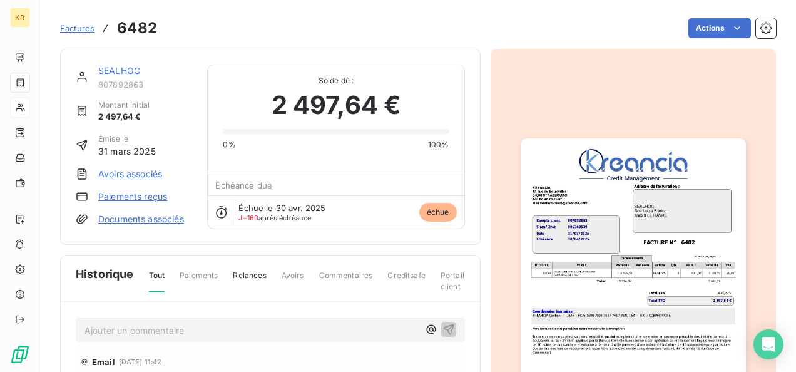 The width and height of the screenshot is (796, 372). Describe the element at coordinates (141, 219) in the screenshot. I see `a: Documents associés` at that location.